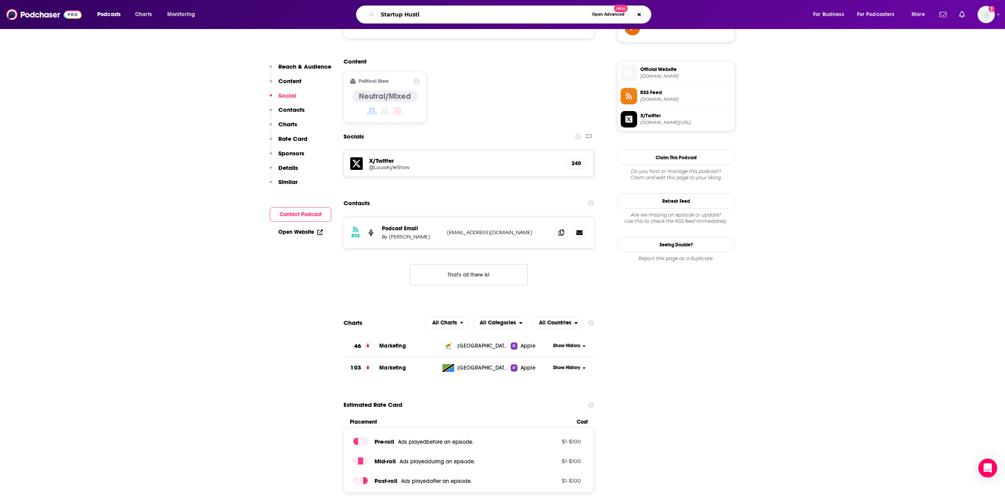 This screenshot has width=1005, height=501. What do you see at coordinates (447, 323) in the screenshot?
I see `h2: Platforms` at bounding box center [447, 323].